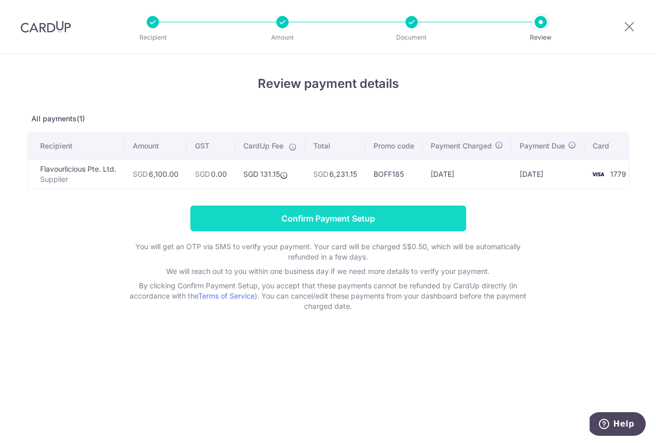 The width and height of the screenshot is (656, 443). Describe the element at coordinates (335, 146) in the screenshot. I see `th: Total` at that location.